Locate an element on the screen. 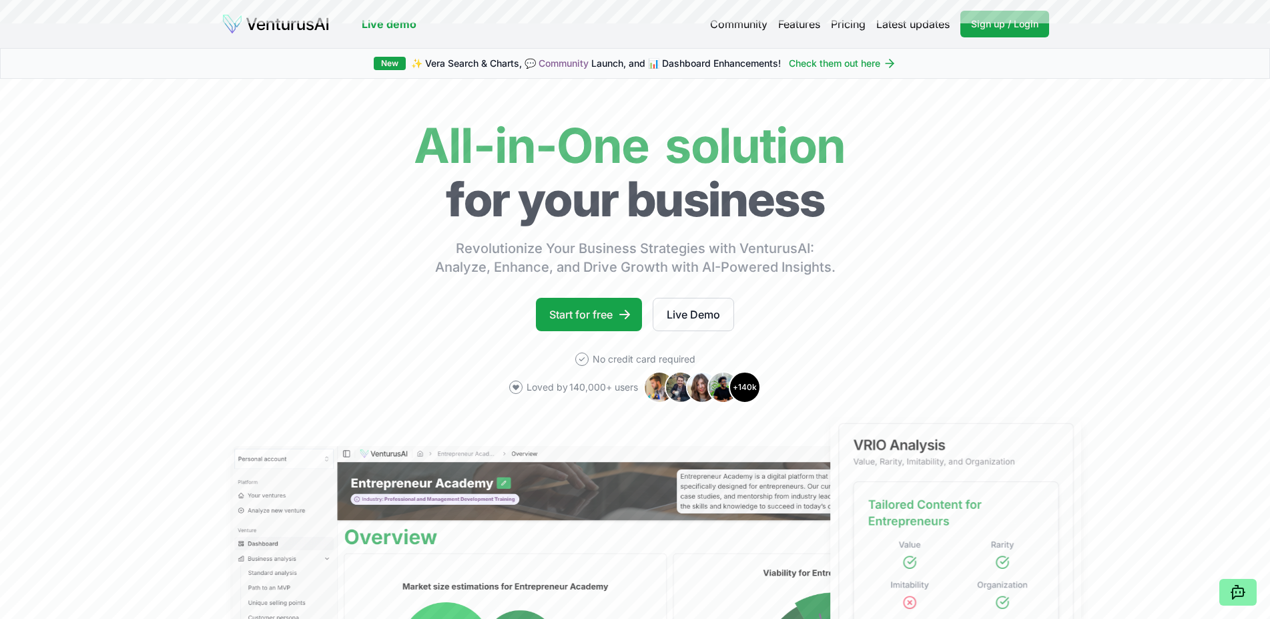 The width and height of the screenshot is (1270, 619). a: Sign up / Login is located at coordinates (1004, 24).